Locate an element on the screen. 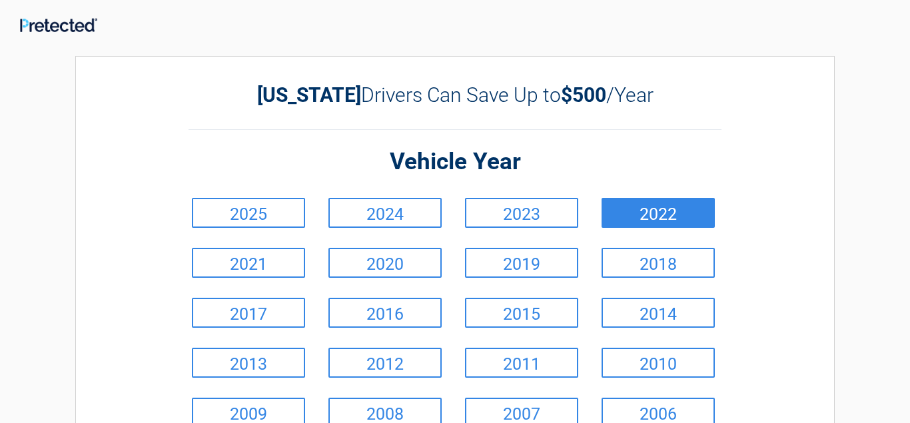 This screenshot has width=910, height=423. a: 2019 is located at coordinates (522, 262).